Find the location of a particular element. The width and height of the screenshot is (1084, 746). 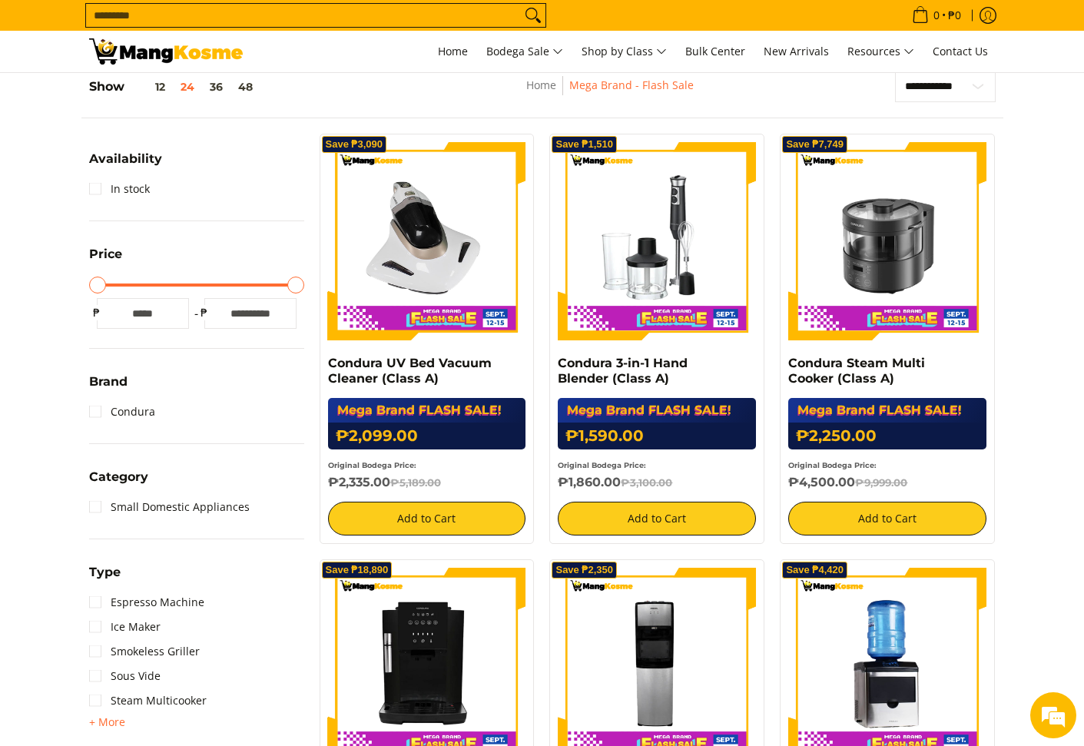

span: Save ₱18,890 is located at coordinates (357, 570).